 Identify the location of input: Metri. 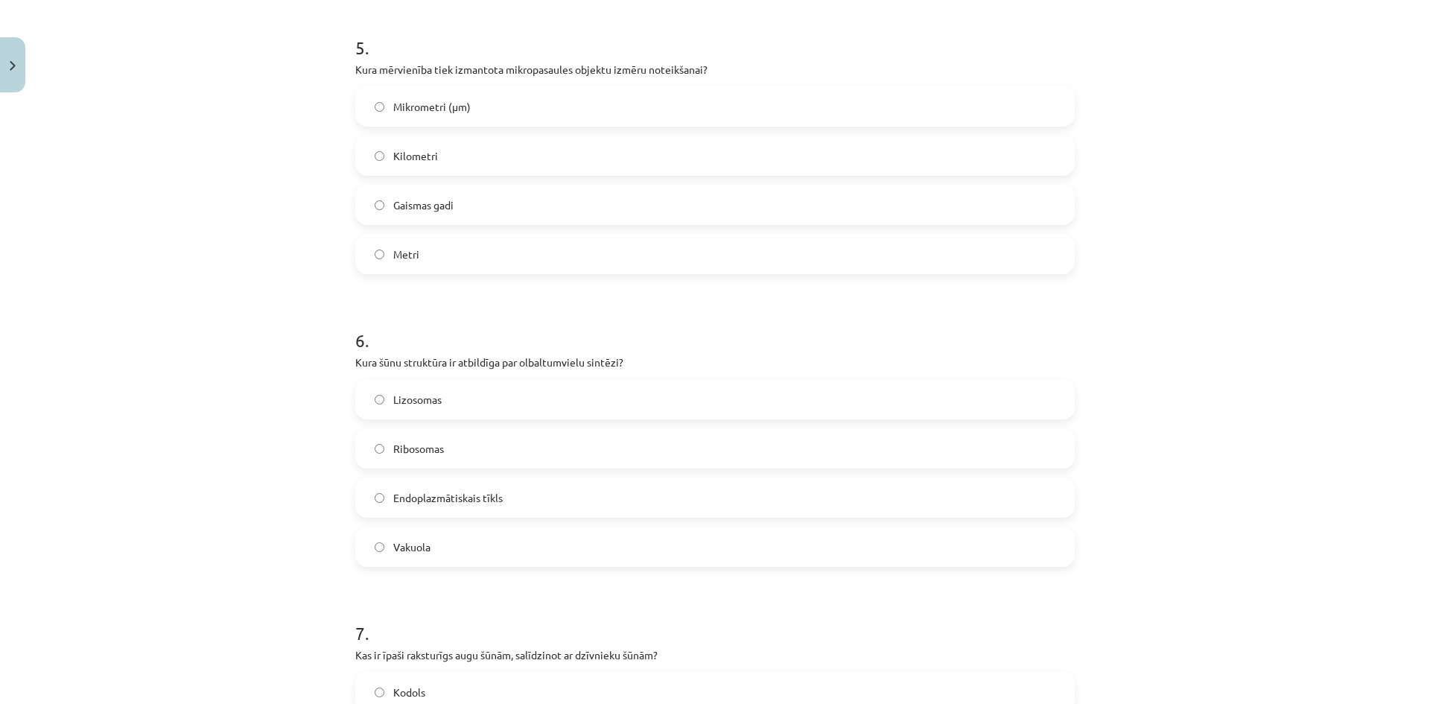
(379, 254).